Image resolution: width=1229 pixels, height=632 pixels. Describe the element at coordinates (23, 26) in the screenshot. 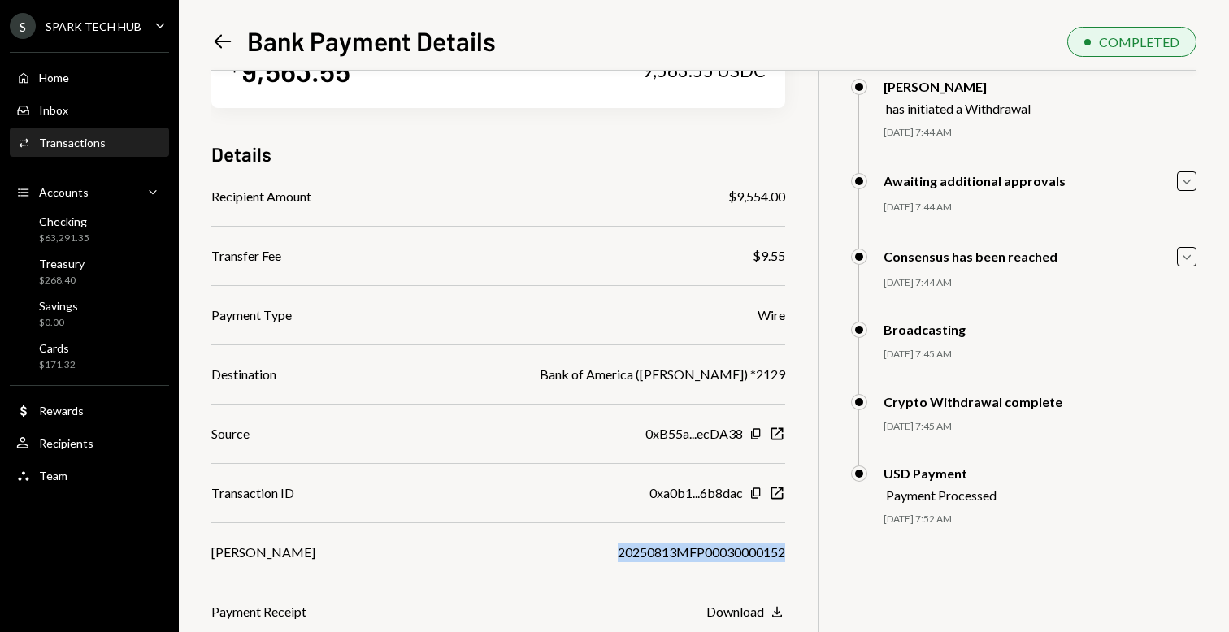

I see `div: S` at that location.